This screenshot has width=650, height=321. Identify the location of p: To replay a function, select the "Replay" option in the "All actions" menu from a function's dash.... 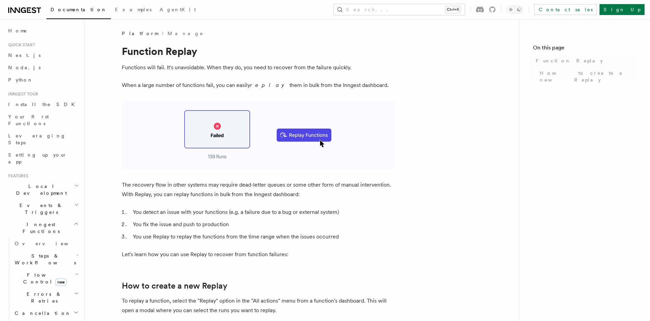
(258, 306).